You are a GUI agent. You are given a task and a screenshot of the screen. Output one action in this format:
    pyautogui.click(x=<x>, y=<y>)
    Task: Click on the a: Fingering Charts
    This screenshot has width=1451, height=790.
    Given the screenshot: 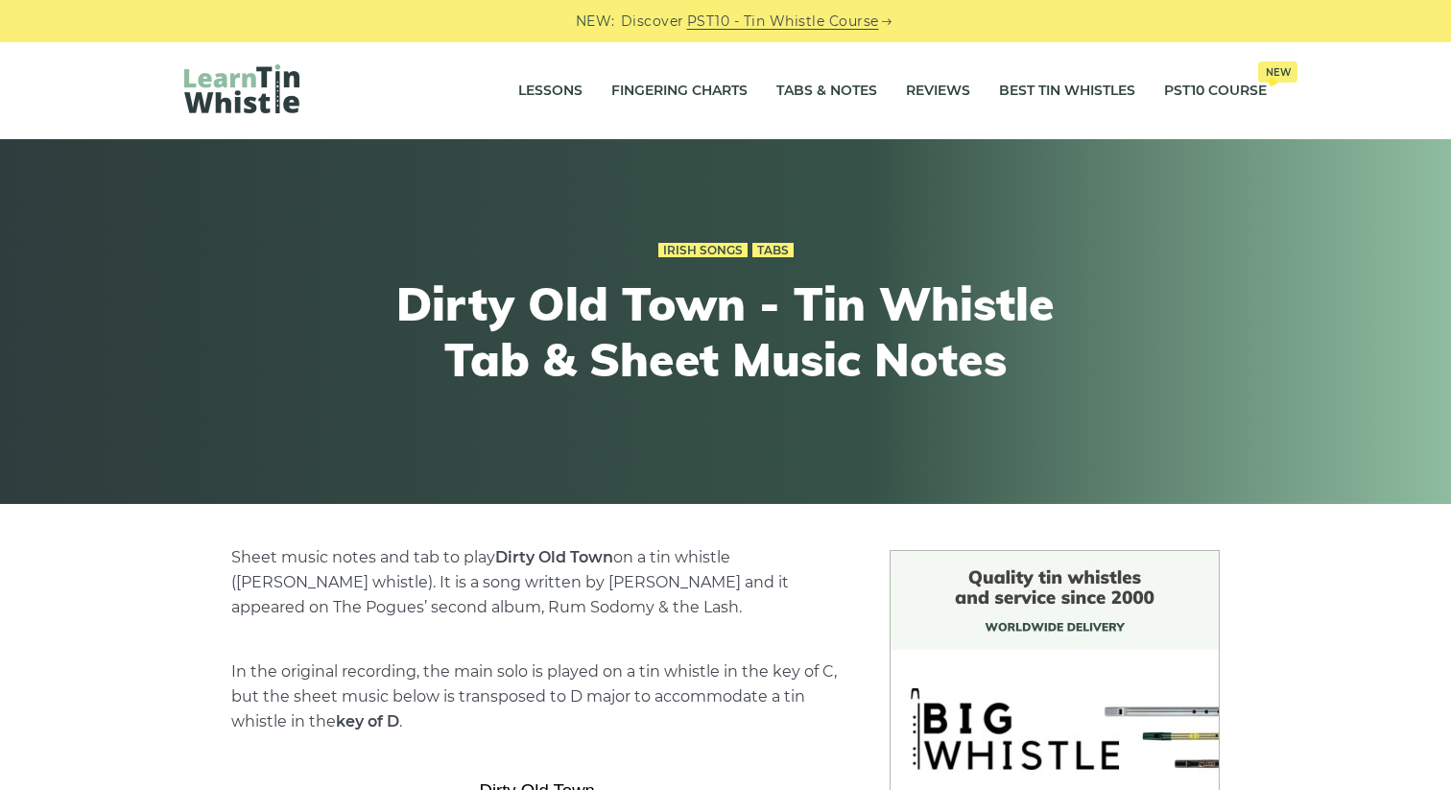 What is the action you would take?
    pyautogui.click(x=680, y=91)
    